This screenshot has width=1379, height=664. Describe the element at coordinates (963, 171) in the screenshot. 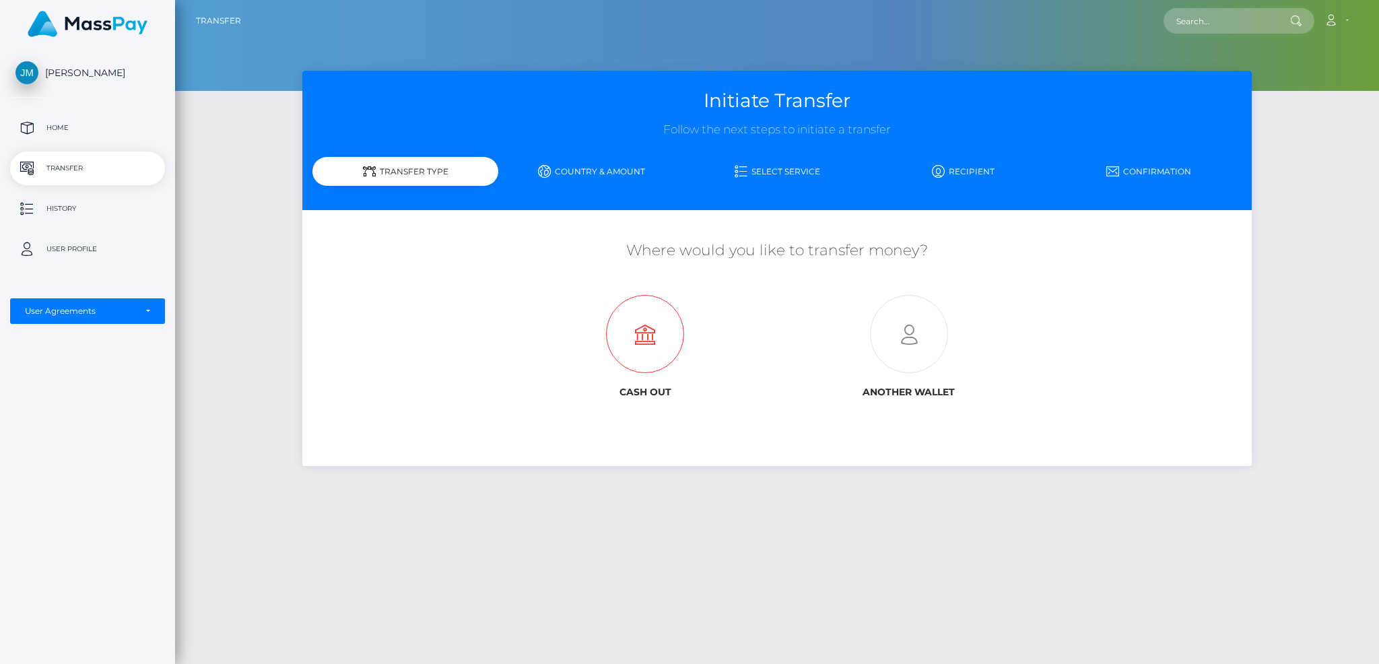

I see `a: Recipient` at that location.